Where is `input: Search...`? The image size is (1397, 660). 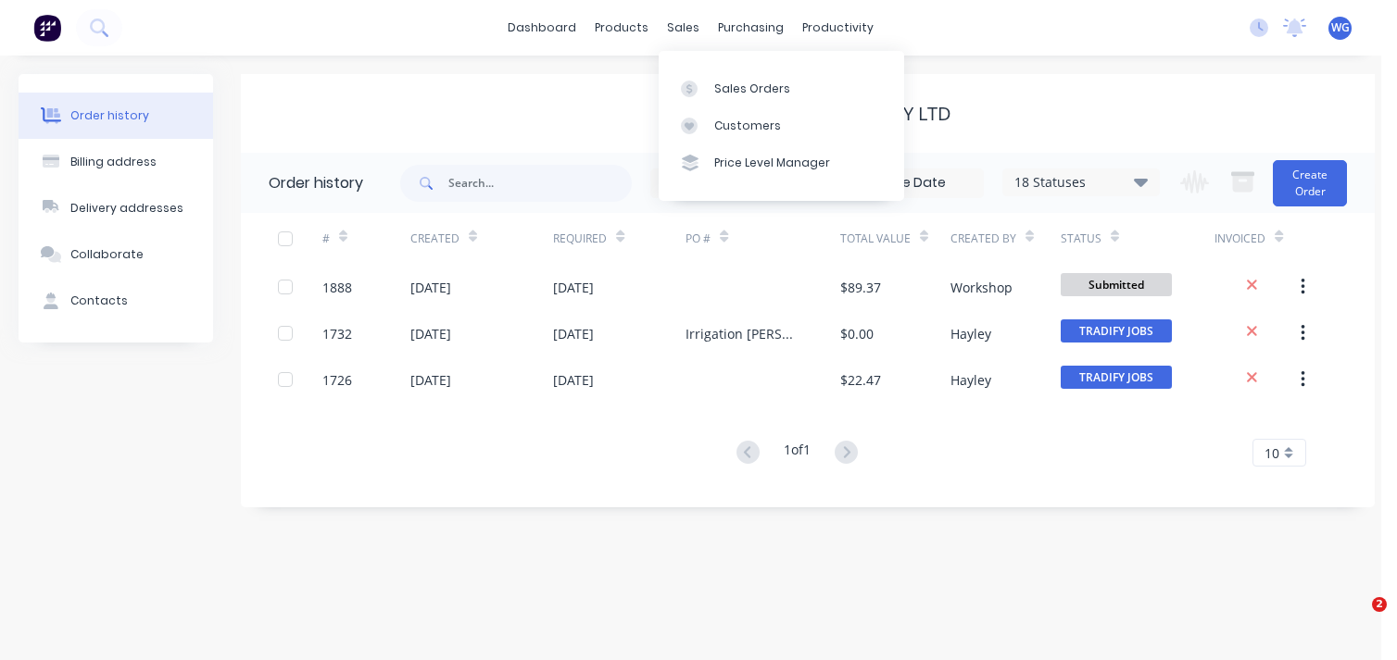 input: Search... is located at coordinates (540, 183).